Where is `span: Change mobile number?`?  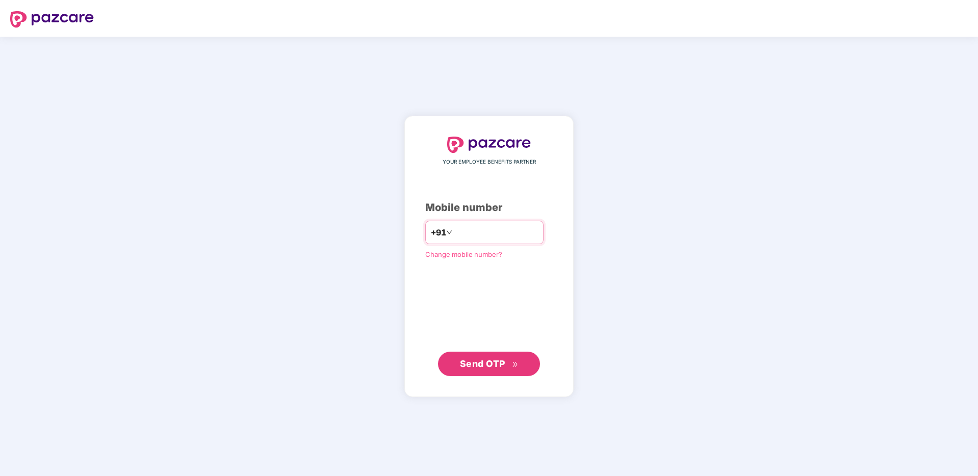
span: Change mobile number? is located at coordinates (463, 254).